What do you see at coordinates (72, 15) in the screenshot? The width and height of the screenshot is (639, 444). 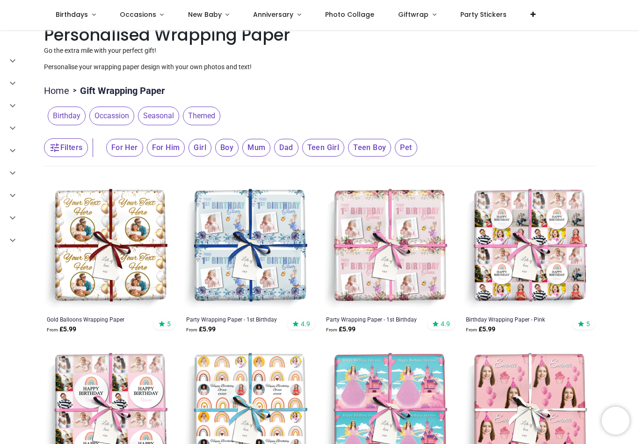 I see `span: Birthdays` at bounding box center [72, 15].